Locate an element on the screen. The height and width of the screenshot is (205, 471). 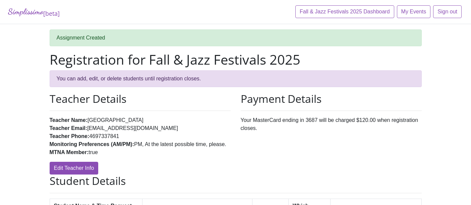
a: Edit Teacher Info is located at coordinates (74, 168).